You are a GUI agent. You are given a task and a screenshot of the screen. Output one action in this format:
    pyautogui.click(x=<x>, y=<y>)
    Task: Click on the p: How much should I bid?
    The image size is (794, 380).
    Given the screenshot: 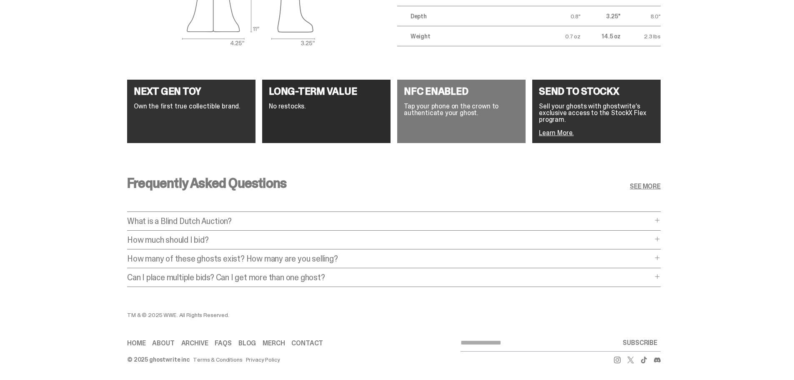 What is the action you would take?
    pyautogui.click(x=390, y=240)
    